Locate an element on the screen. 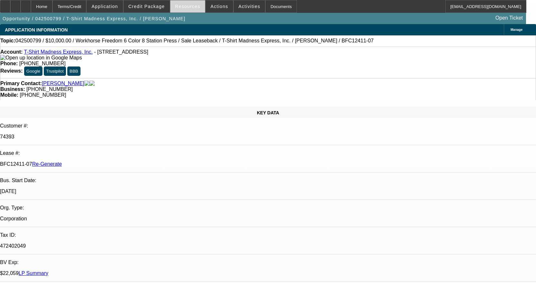 This screenshot has width=536, height=283. span: Manage is located at coordinates (516, 30).